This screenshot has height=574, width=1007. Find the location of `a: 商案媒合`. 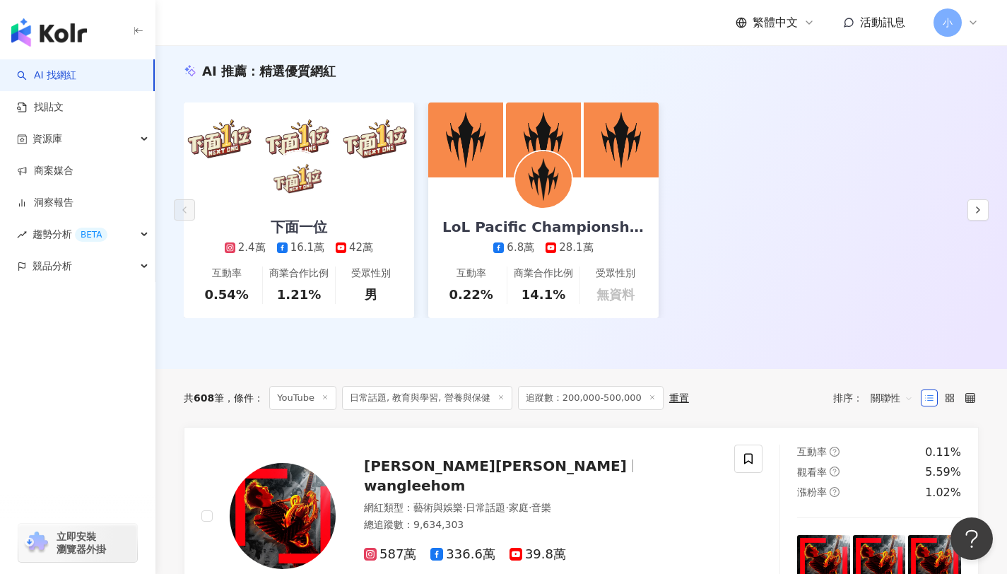

a: 商案媒合 is located at coordinates (45, 171).